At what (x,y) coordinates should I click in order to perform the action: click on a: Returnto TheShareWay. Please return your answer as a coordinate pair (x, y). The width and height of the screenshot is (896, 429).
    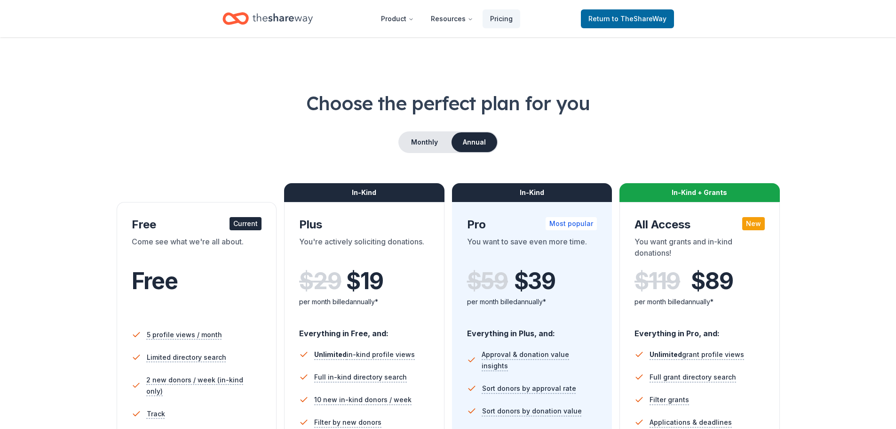
    Looking at the image, I should click on (628, 19).